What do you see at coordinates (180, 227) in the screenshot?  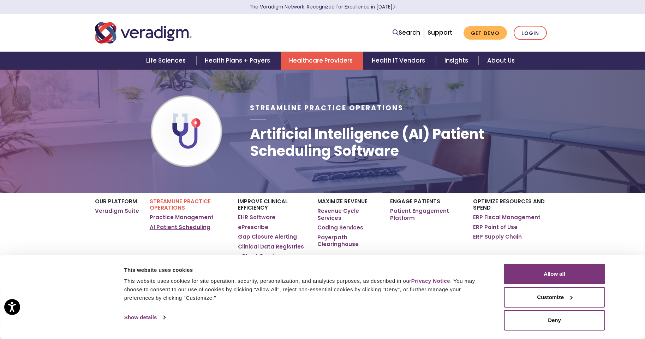 I see `a: AI Patient Scheduling` at bounding box center [180, 227].